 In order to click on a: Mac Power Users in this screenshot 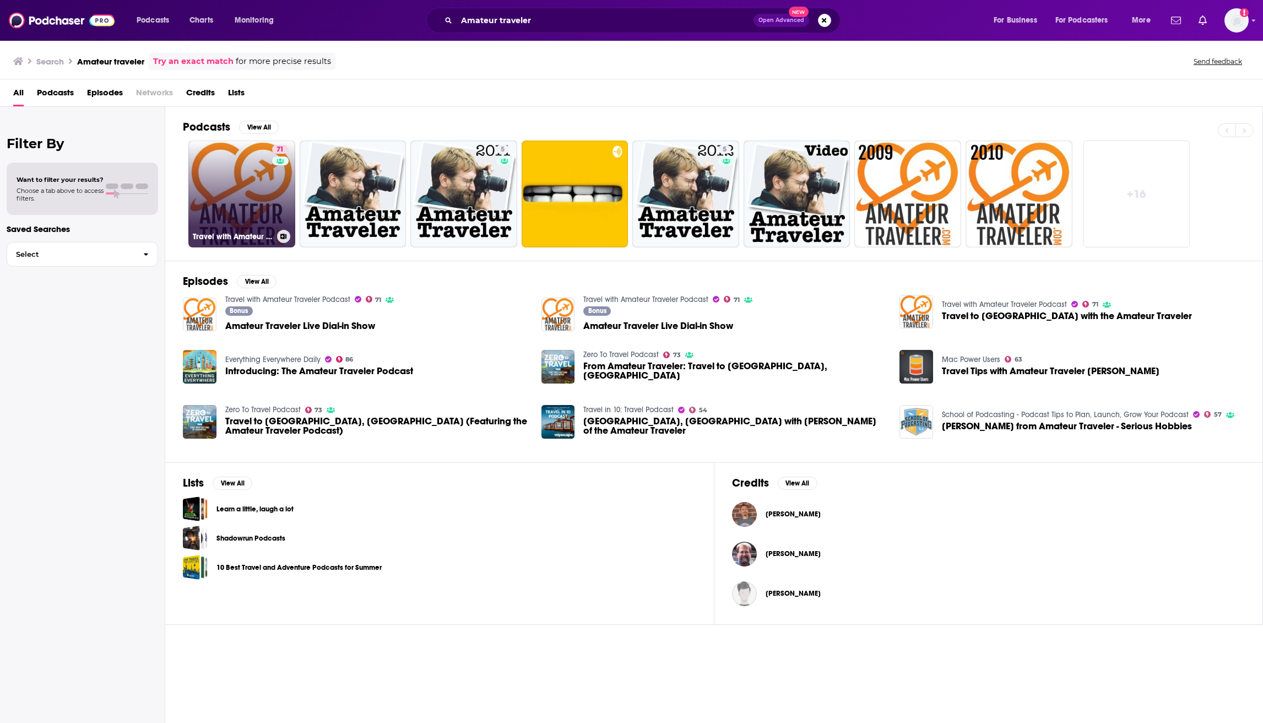, I will do `click(971, 359)`.